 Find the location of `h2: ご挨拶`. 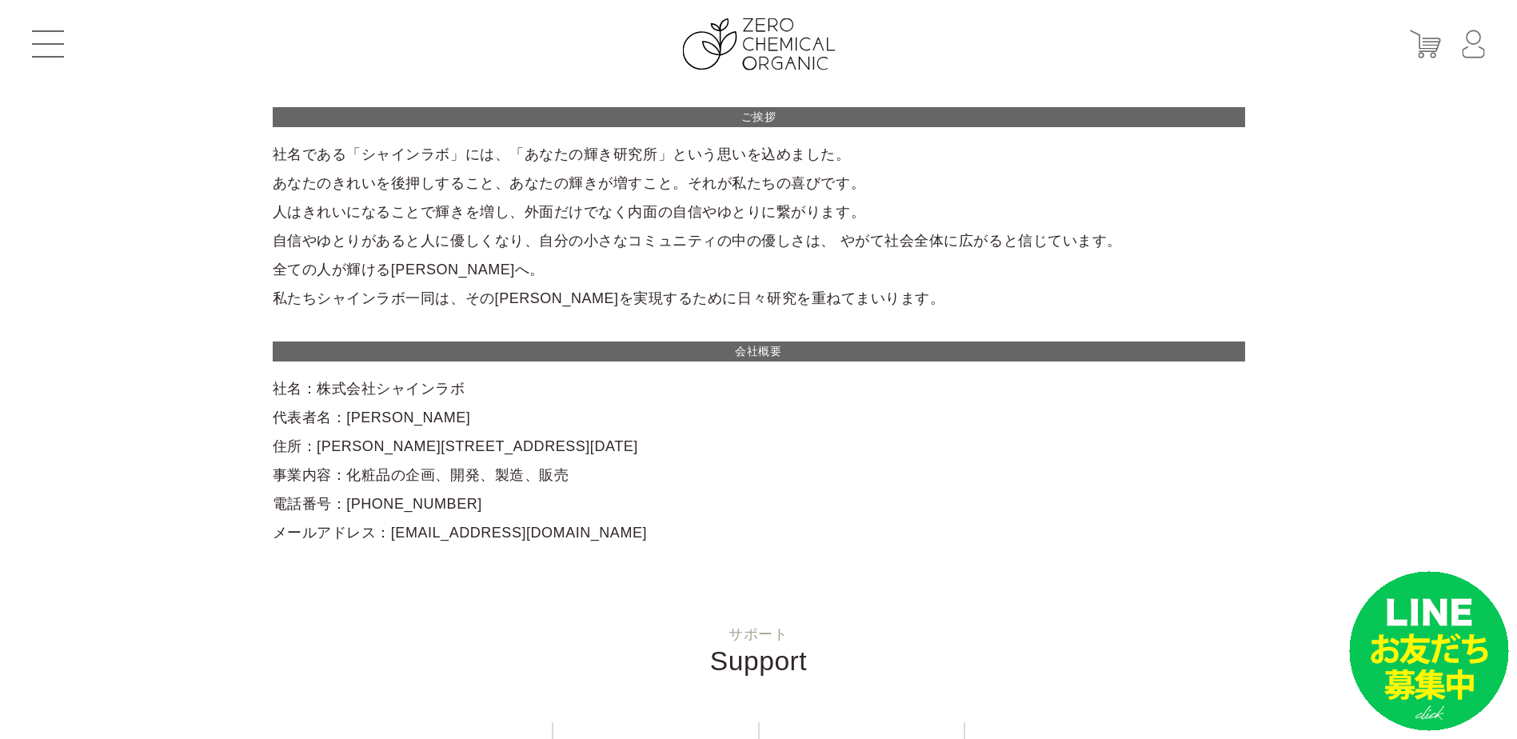

h2: ご挨拶 is located at coordinates (759, 117).